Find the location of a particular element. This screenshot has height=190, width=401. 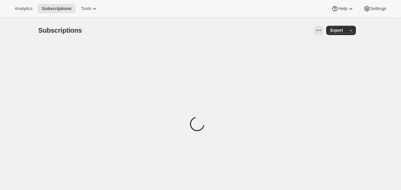

button: Settings is located at coordinates (375, 9).